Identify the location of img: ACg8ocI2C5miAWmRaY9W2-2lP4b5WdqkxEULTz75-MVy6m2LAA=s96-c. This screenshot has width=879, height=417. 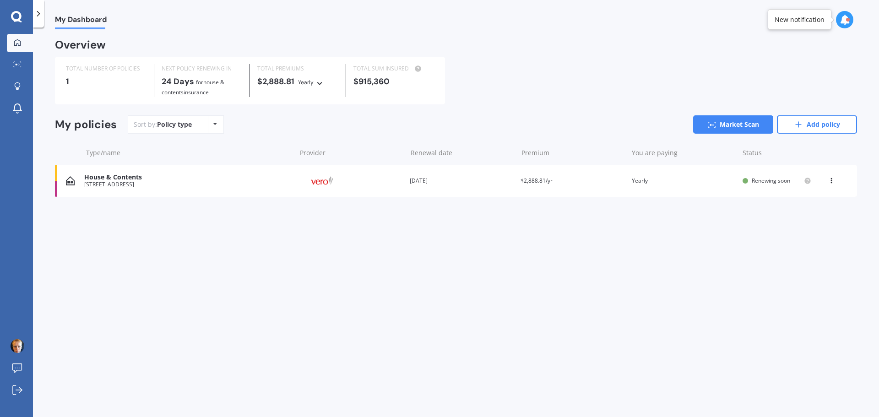
(17, 346).